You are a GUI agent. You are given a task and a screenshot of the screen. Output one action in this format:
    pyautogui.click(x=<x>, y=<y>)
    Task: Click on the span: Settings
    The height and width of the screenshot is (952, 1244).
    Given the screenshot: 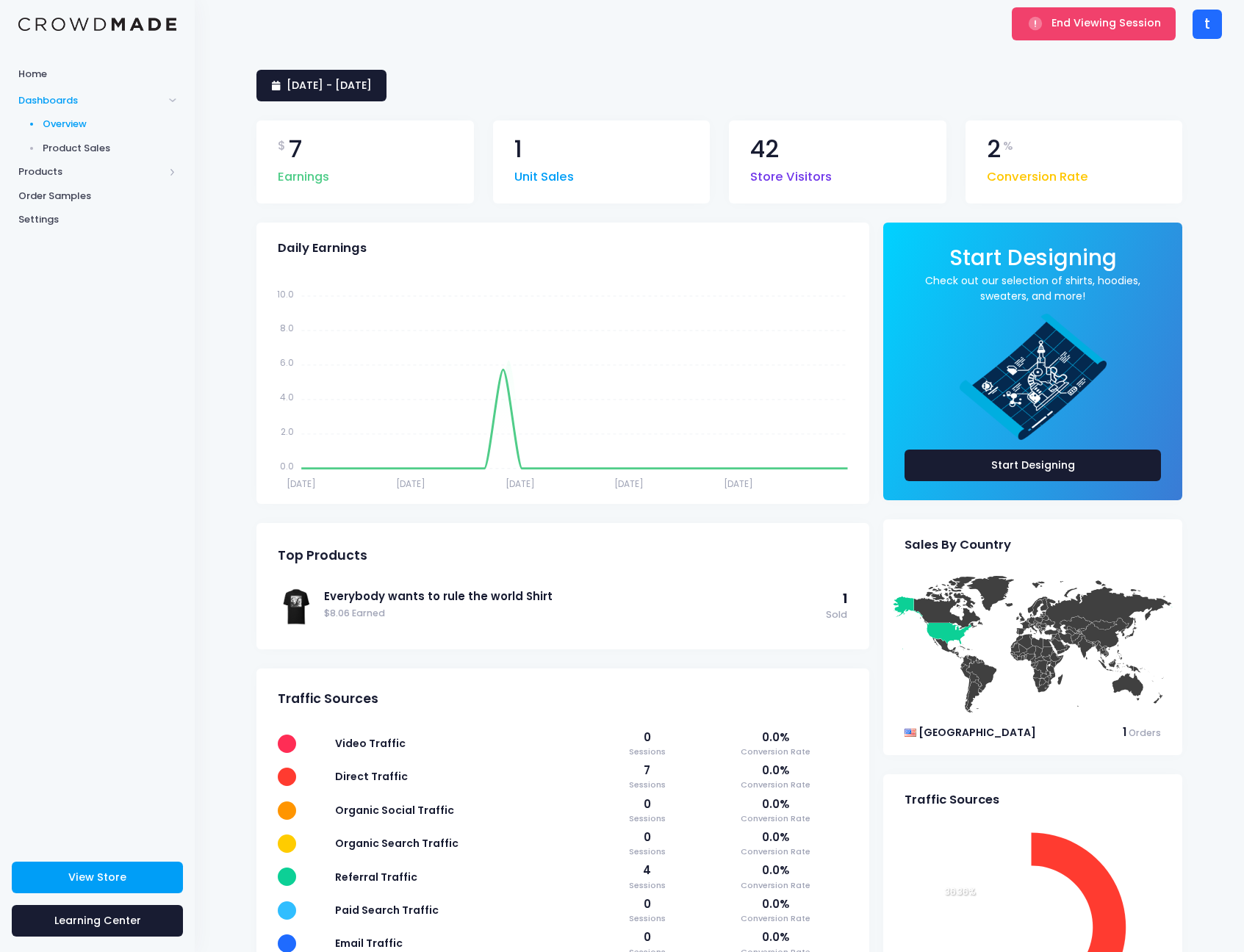 What is the action you would take?
    pyautogui.click(x=97, y=219)
    